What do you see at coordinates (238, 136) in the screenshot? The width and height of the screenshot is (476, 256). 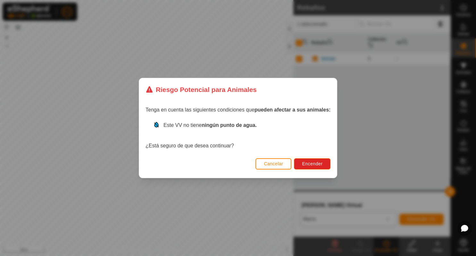 I see `div: ¿Está seguro de que desea continuar?` at bounding box center [238, 136].